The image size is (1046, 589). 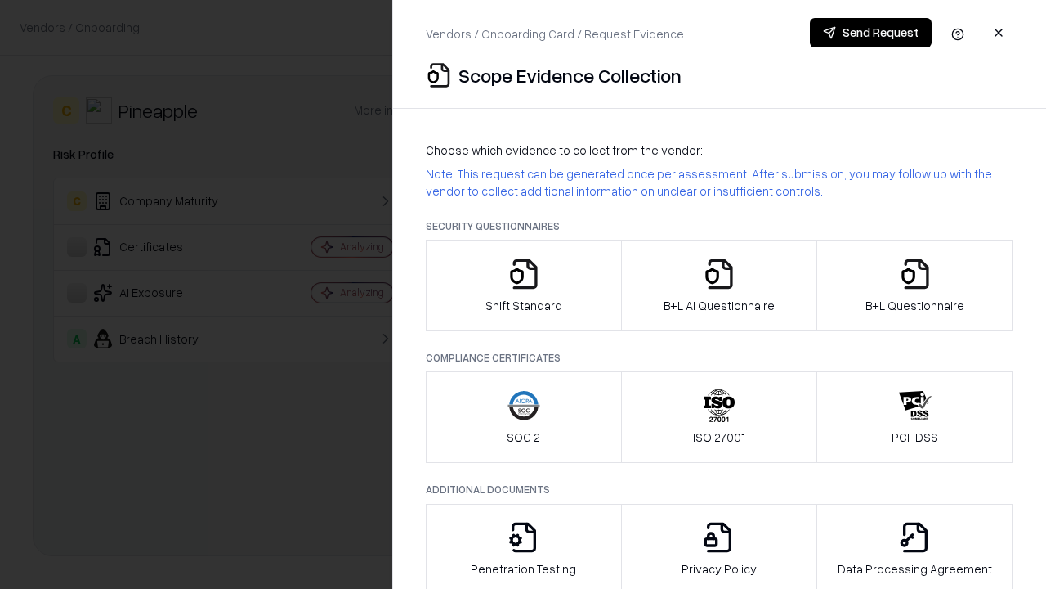 I want to click on p: Compliance Certificates, so click(x=719, y=357).